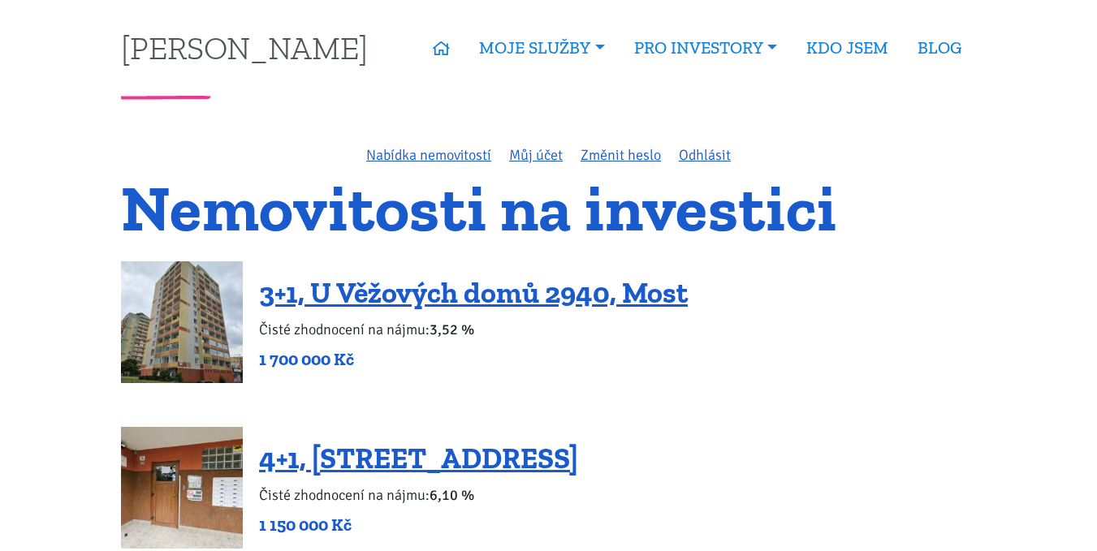 Image resolution: width=1097 pixels, height=551 pixels. Describe the element at coordinates (620, 155) in the screenshot. I see `a: Změnit heslo` at that location.